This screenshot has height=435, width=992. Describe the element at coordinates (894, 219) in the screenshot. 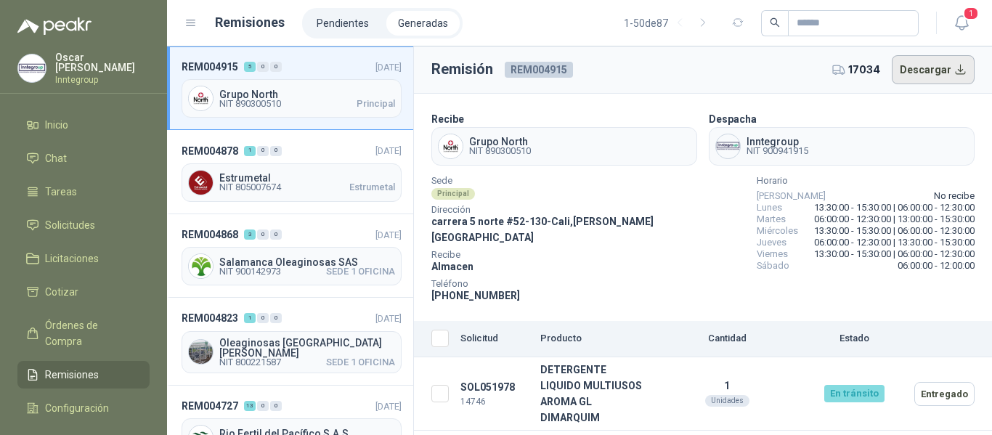

I see `span: 06:00:00 - 12:30:00 | 13:00:00 - 15:30:00` at that location.